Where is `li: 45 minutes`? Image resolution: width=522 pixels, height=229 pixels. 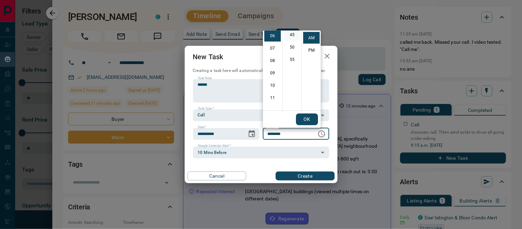
li: 45 minutes is located at coordinates (292, 35).